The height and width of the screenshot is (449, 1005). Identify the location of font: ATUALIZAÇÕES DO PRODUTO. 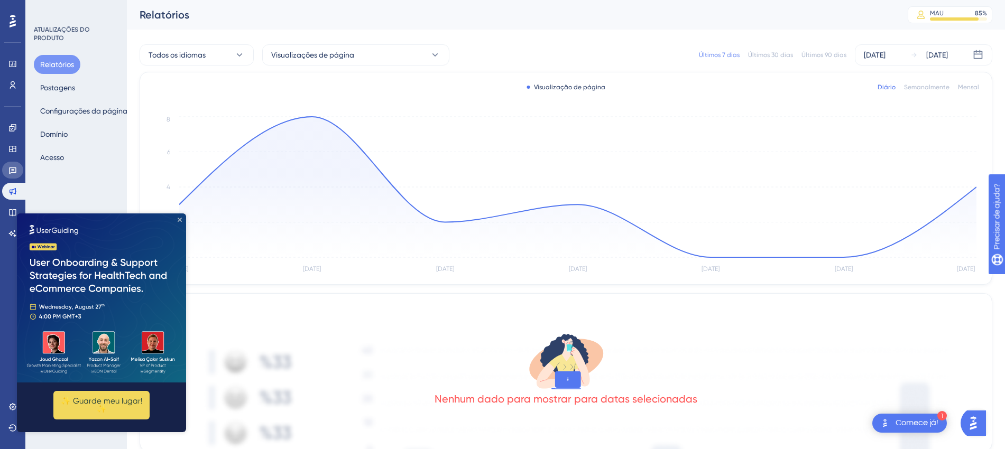
(62, 34).